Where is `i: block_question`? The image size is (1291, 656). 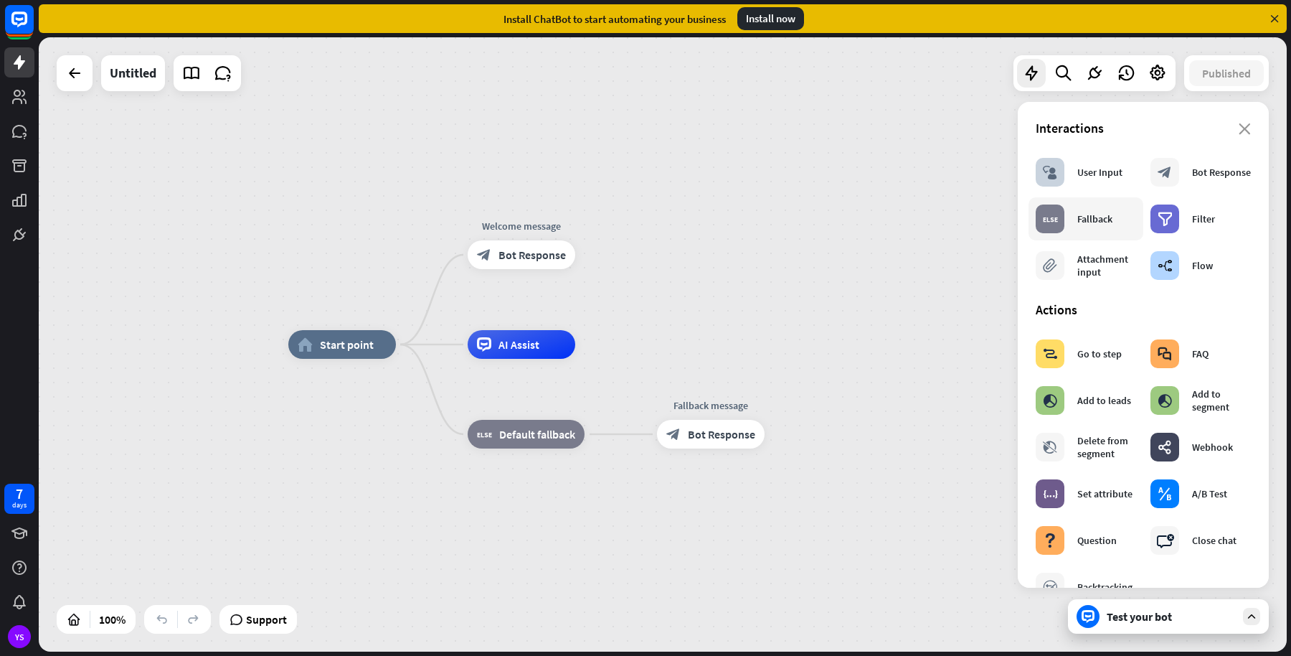
i: block_question is located at coordinates (1050, 540).